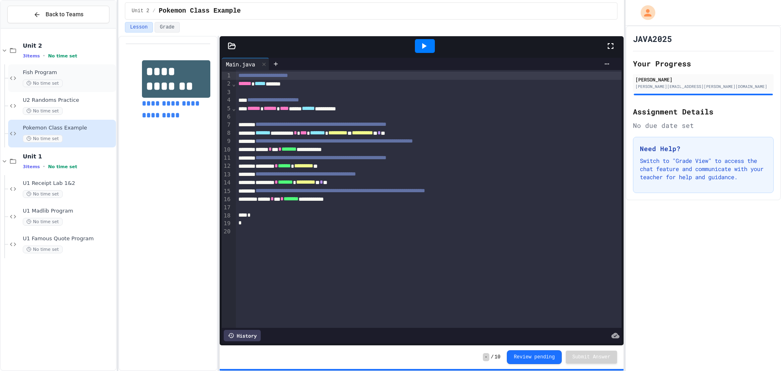 The width and height of the screenshot is (781, 371). I want to click on span: U1 Madlib Program, so click(68, 211).